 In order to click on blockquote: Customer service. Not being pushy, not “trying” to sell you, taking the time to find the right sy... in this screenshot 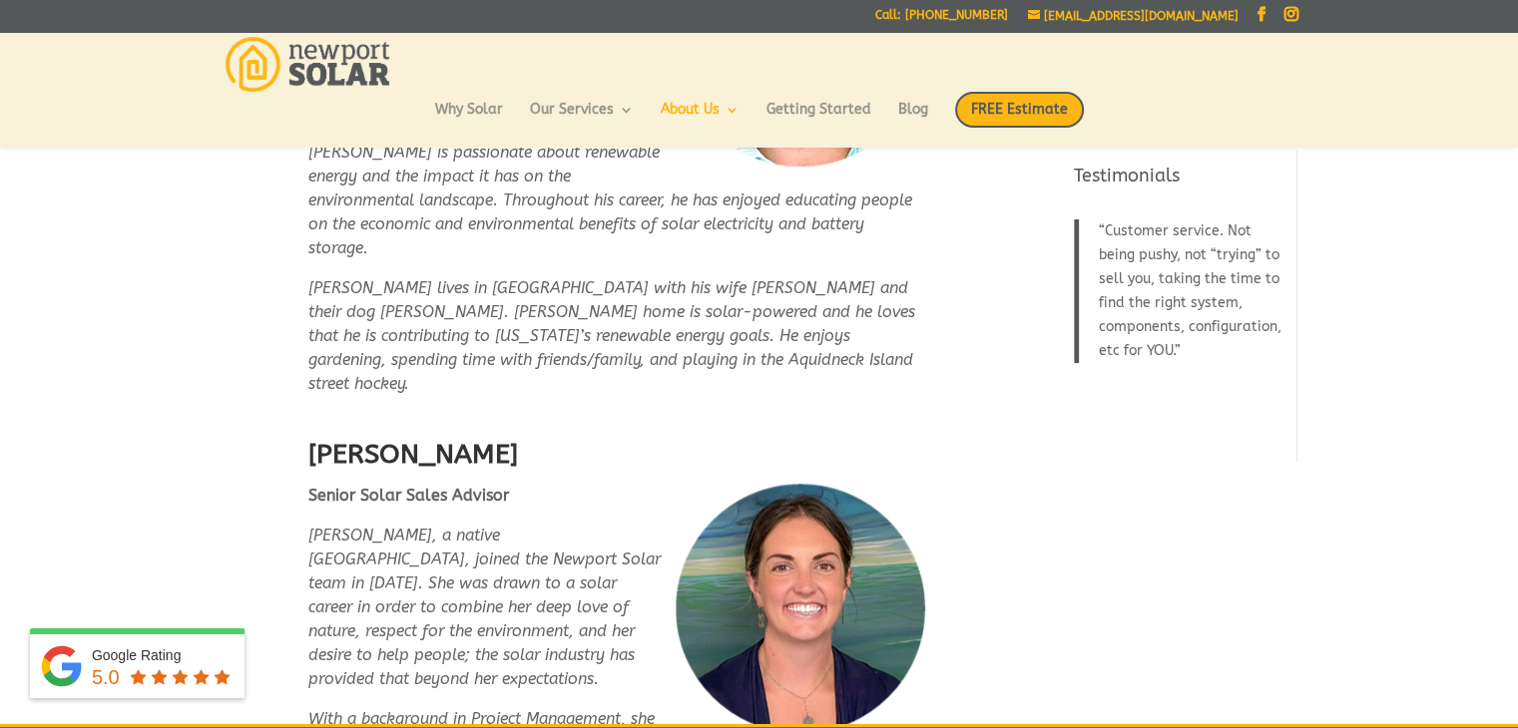, I will do `click(1179, 291)`.